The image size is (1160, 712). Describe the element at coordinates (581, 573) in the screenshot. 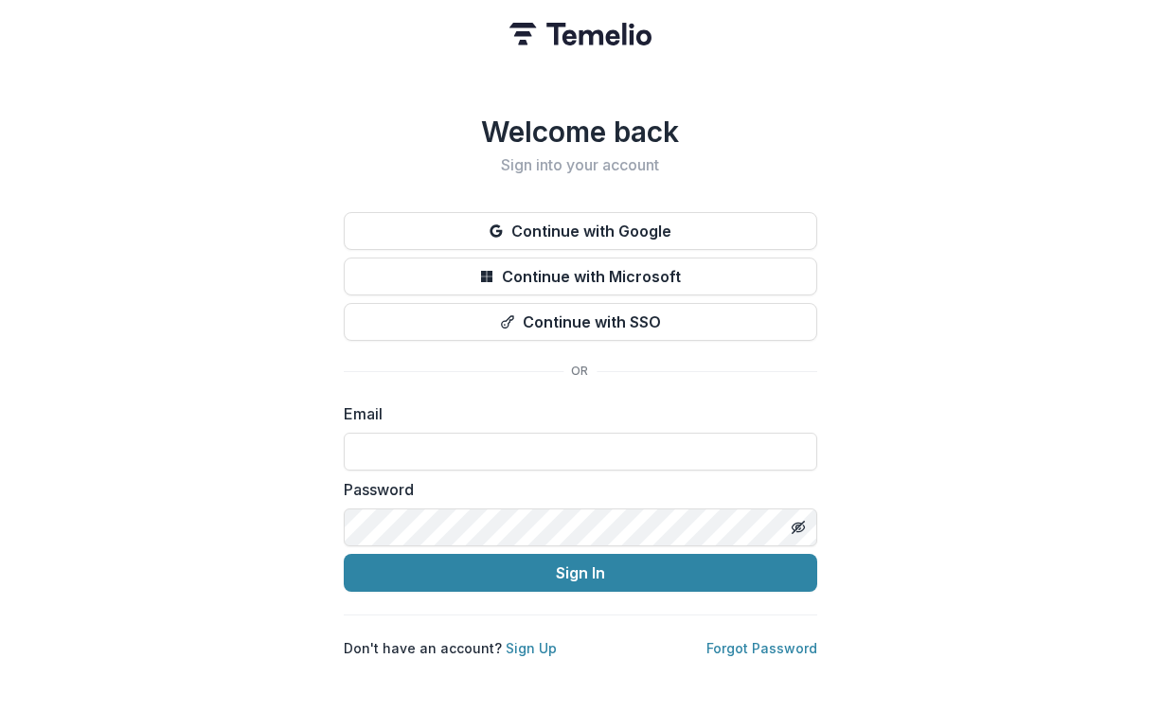

I see `button: Sign In` at that location.